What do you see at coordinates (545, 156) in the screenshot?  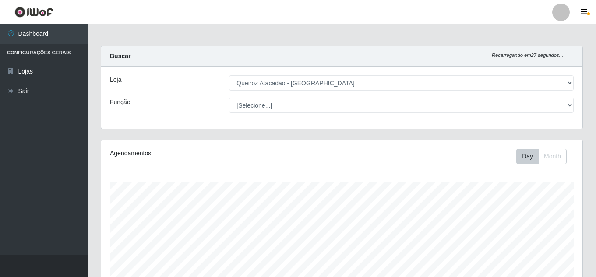 I see `div: Toolbar with button groups` at bounding box center [545, 156].